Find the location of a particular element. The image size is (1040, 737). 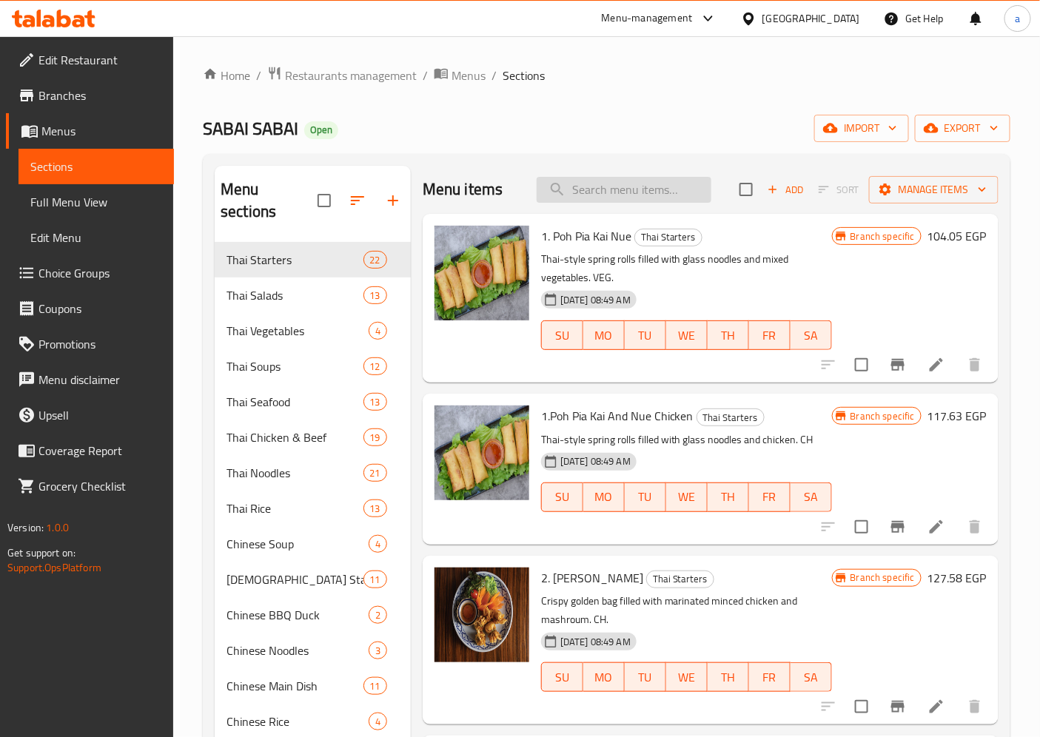

span: FR is located at coordinates (770, 335).